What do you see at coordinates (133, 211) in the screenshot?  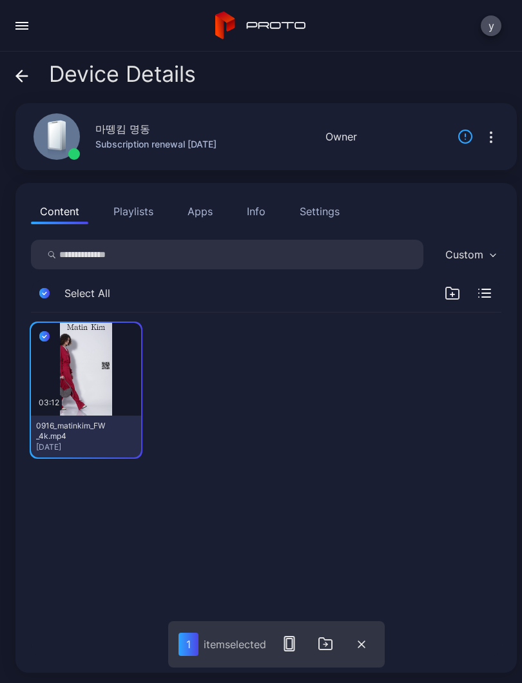 I see `button: Playlists` at bounding box center [133, 211].